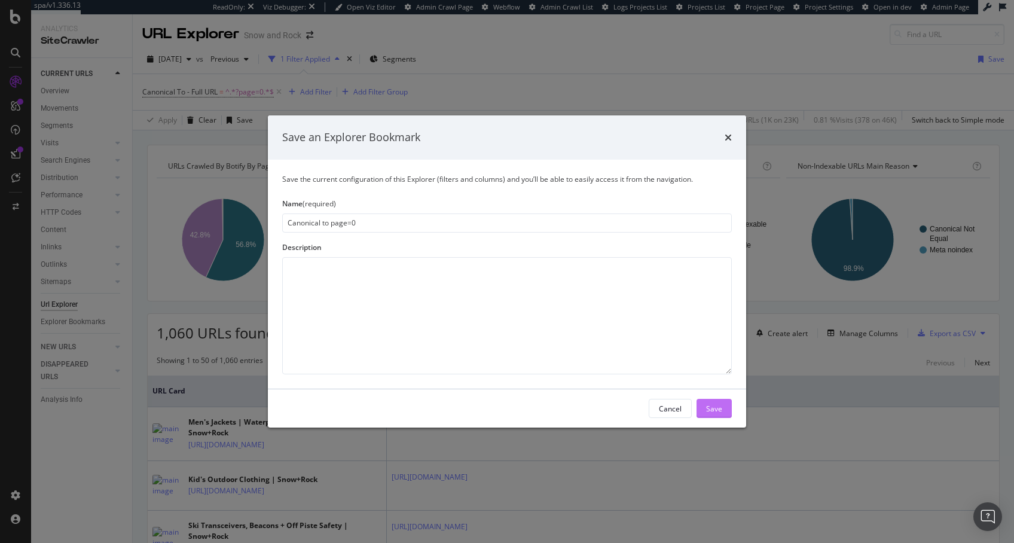  Describe the element at coordinates (670, 408) in the screenshot. I see `div: Cancel` at that location.